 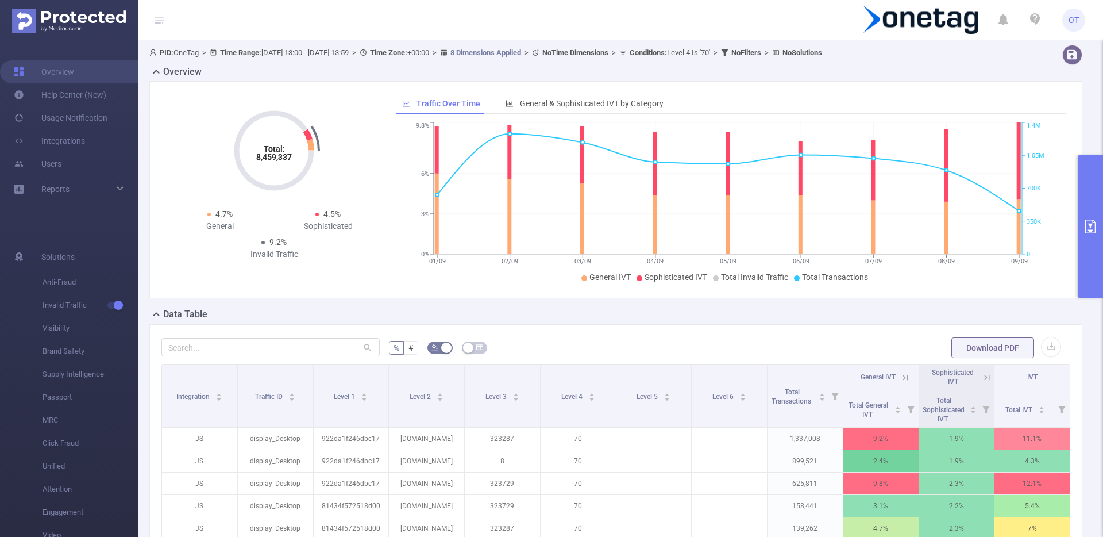 What do you see at coordinates (448, 103) in the screenshot?
I see `span: Traffic Over Time` at bounding box center [448, 103].